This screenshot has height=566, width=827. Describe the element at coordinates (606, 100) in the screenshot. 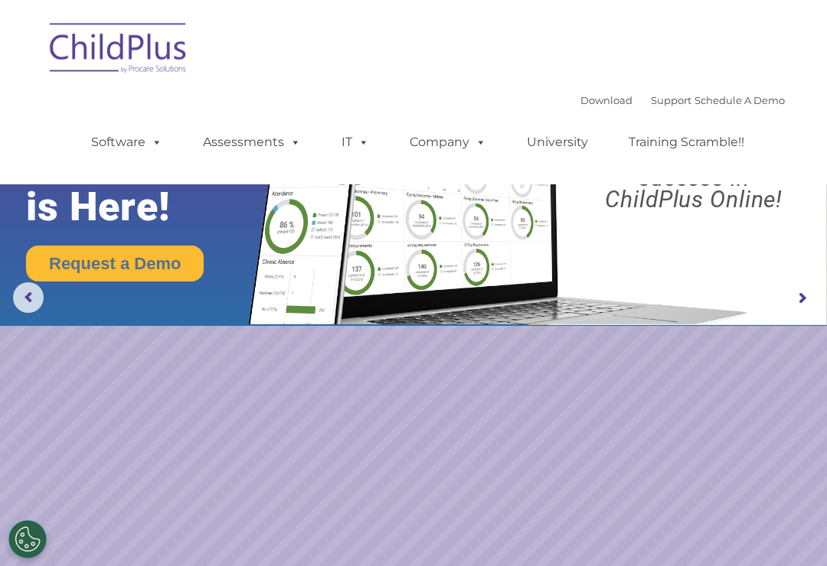

I see `a: Download` at that location.